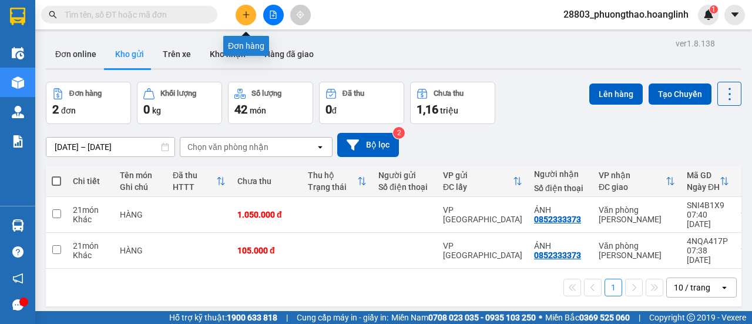  Describe the element at coordinates (177, 54) in the screenshot. I see `button: Trên xe` at that location.